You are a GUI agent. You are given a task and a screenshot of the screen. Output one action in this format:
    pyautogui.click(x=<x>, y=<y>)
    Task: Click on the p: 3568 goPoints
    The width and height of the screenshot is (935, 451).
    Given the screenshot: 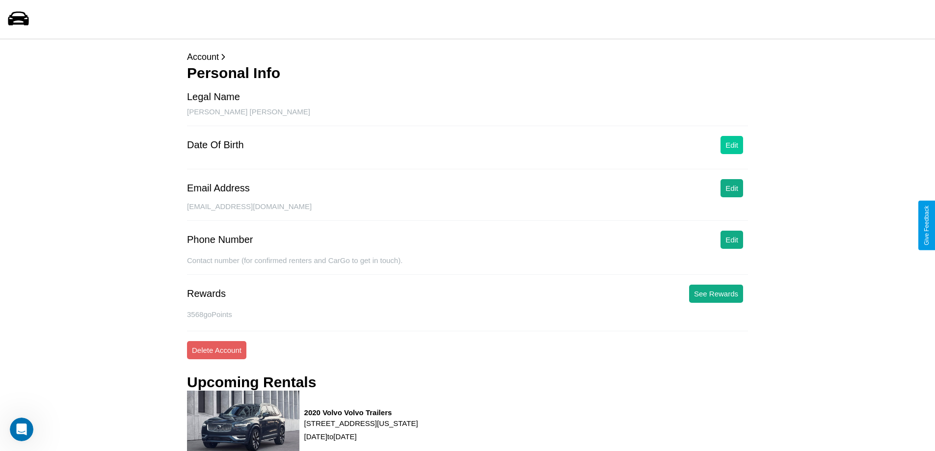 What is the action you would take?
    pyautogui.click(x=467, y=314)
    